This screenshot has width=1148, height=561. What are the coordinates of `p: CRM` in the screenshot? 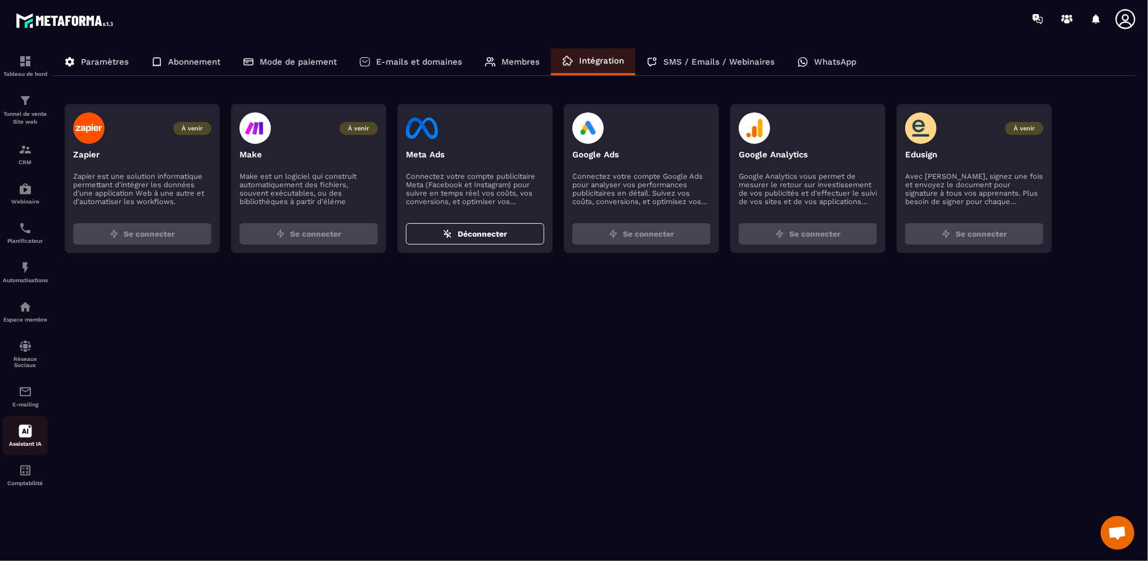 It's located at (25, 162).